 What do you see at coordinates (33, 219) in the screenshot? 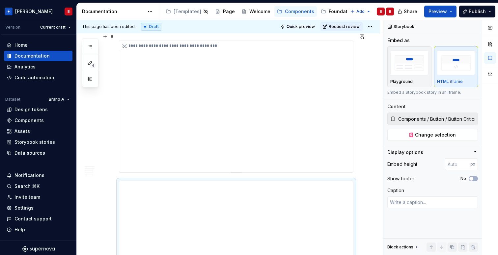
I see `div: Contact support` at bounding box center [33, 219].